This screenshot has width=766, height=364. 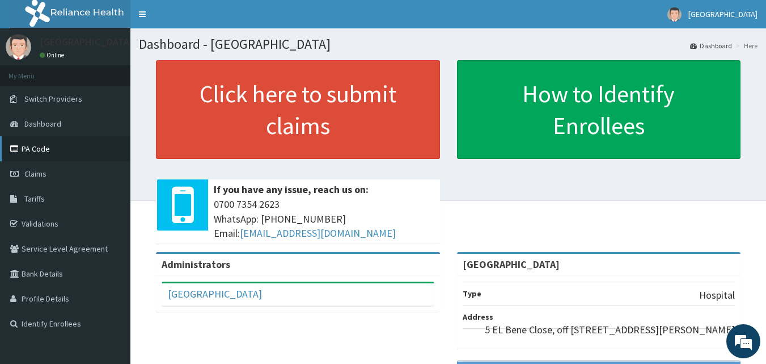 I want to click on b: Type, so click(x=472, y=293).